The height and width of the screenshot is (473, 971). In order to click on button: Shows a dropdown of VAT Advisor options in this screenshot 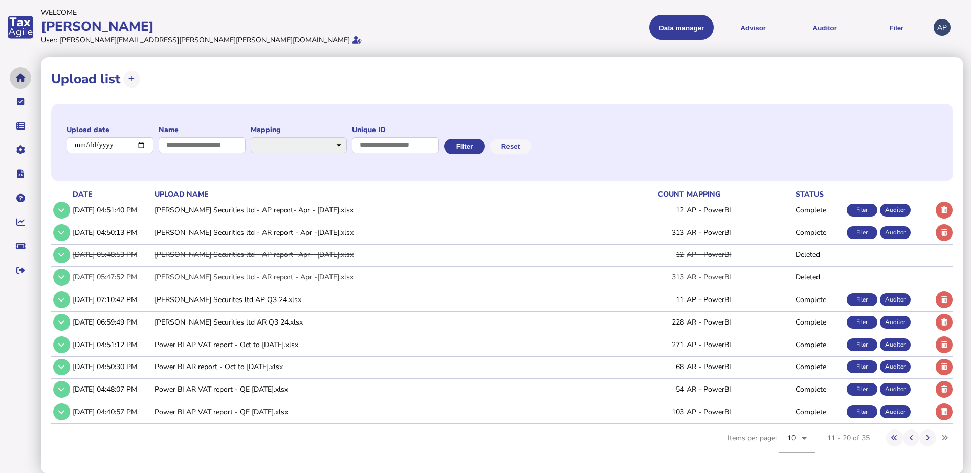, I will do `click(753, 27)`.